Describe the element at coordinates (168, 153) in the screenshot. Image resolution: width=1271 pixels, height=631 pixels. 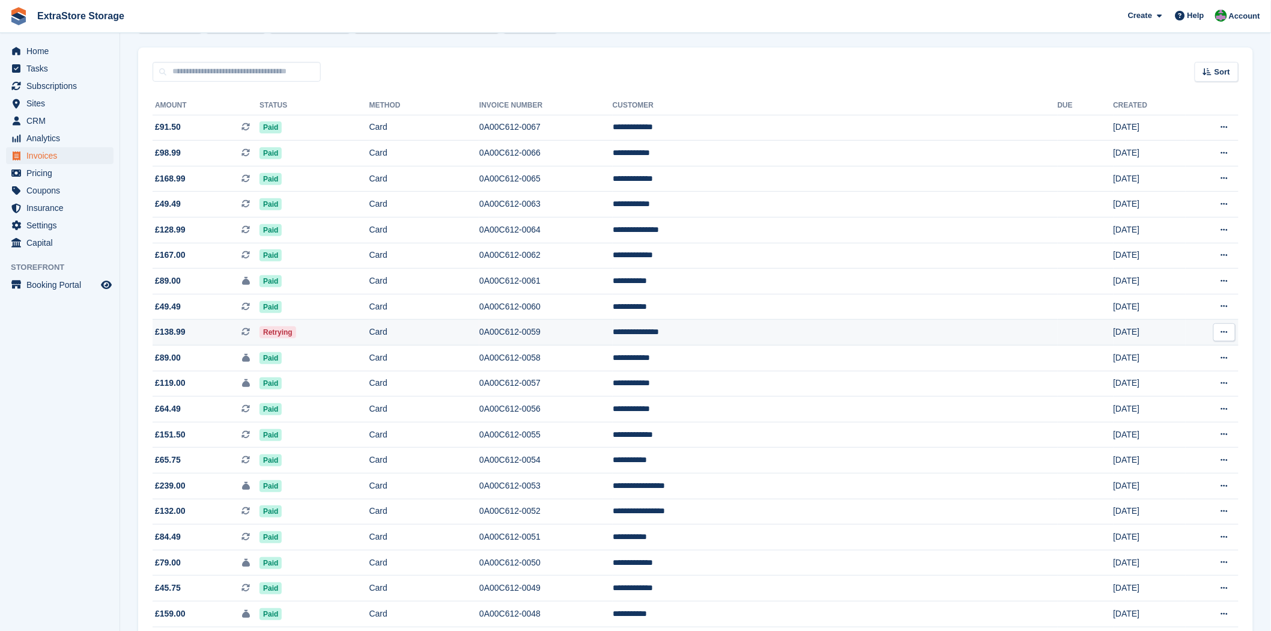
I see `span: £98.99` at that location.